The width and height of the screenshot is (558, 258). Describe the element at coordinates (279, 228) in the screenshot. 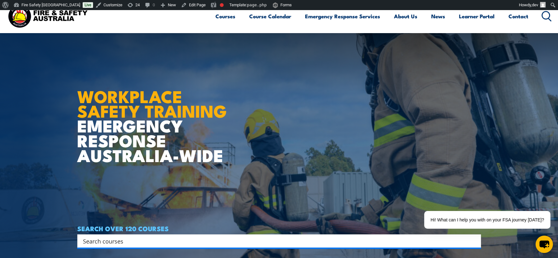

I see `h4: SEARCH OVER 120 COURSES` at that location.